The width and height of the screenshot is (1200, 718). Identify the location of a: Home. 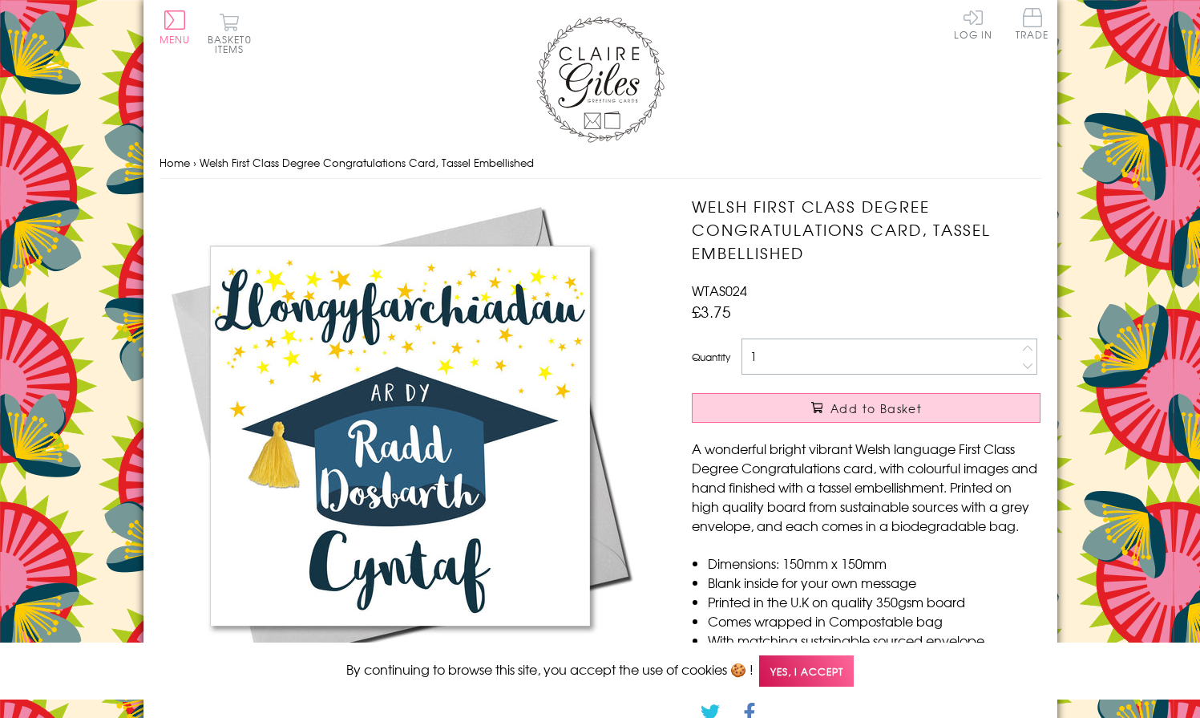
(175, 162).